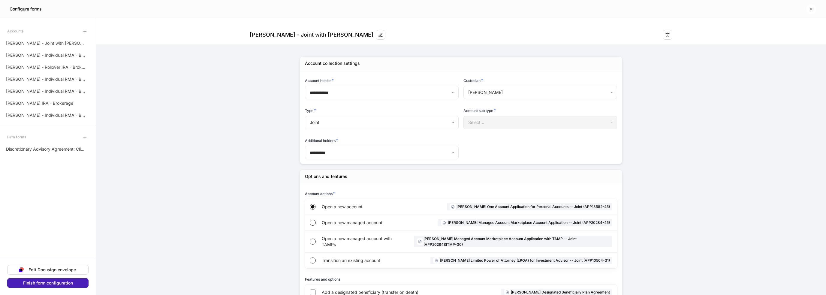 The height and width of the screenshot is (295, 826). What do you see at coordinates (48, 283) in the screenshot?
I see `button: Finish form configuration` at bounding box center [48, 283].